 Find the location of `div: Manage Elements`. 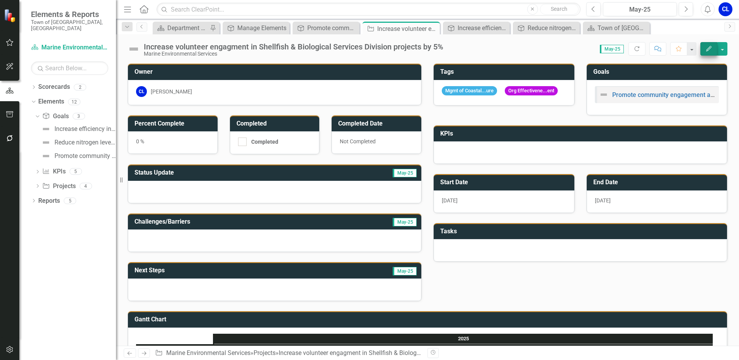

div: Manage Elements is located at coordinates (262, 28).